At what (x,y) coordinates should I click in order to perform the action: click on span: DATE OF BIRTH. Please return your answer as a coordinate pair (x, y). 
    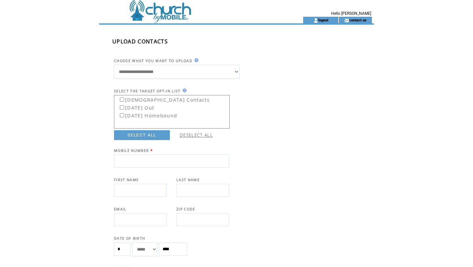
    Looking at the image, I should click on (130, 238).